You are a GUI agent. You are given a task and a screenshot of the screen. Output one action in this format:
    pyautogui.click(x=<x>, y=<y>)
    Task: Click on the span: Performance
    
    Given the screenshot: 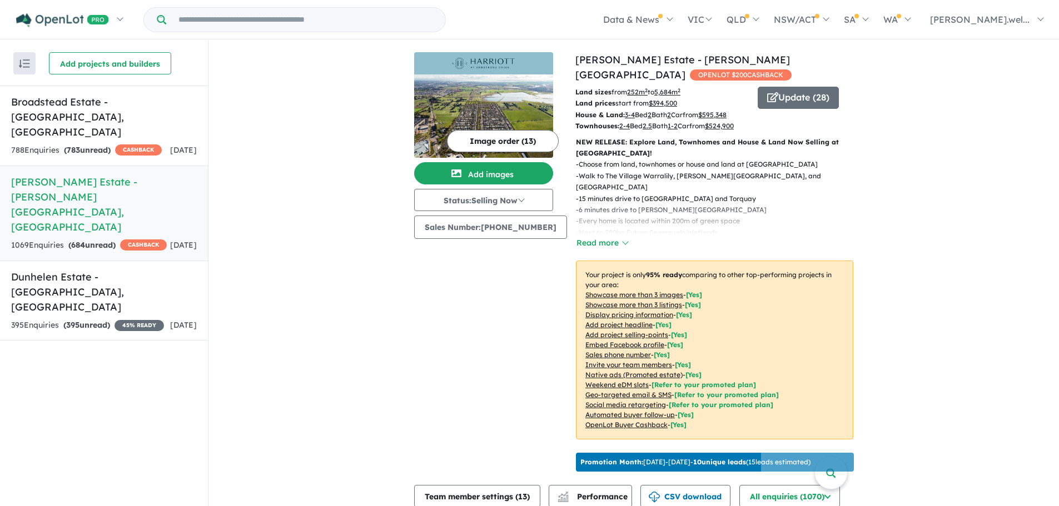 What is the action you would take?
    pyautogui.click(x=593, y=497)
    